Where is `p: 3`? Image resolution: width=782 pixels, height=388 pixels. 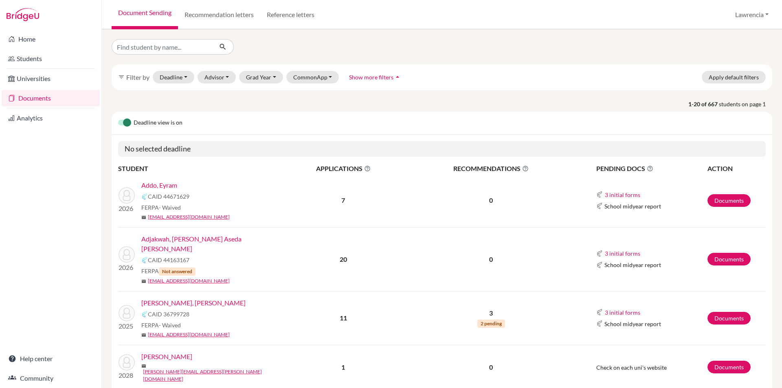 p: 3 is located at coordinates (491, 313).